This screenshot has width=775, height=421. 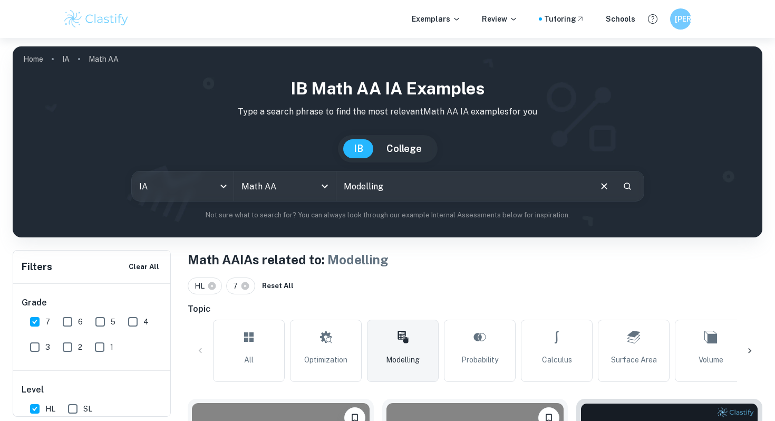 I want to click on button: College, so click(x=404, y=149).